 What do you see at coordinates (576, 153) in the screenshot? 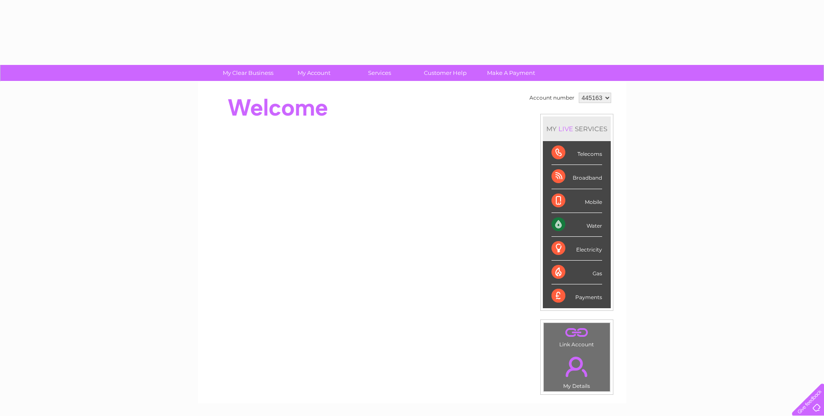
I see `div: Telecoms` at bounding box center [576, 153].